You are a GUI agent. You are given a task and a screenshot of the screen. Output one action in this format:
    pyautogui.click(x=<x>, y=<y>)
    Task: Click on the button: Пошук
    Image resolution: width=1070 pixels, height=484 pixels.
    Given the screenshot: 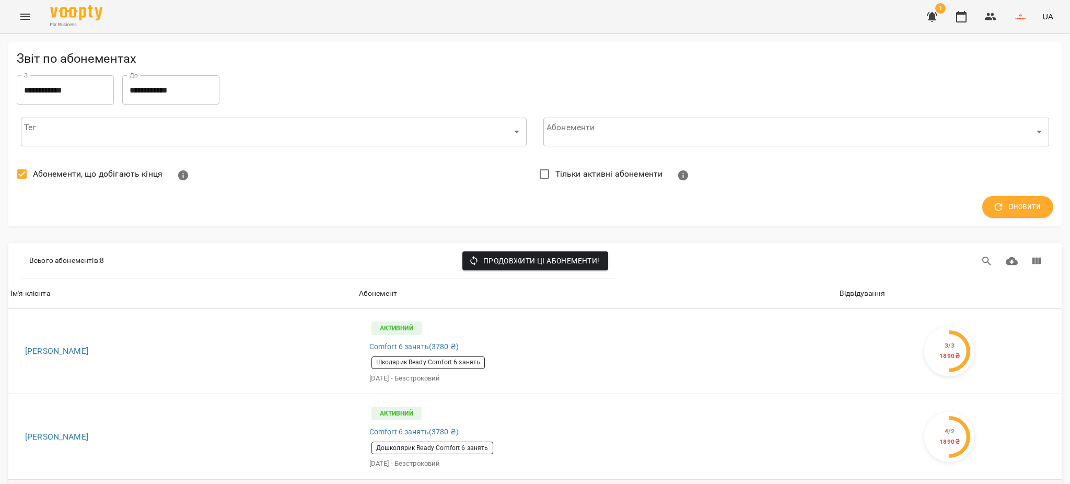 What is the action you would take?
    pyautogui.click(x=987, y=261)
    